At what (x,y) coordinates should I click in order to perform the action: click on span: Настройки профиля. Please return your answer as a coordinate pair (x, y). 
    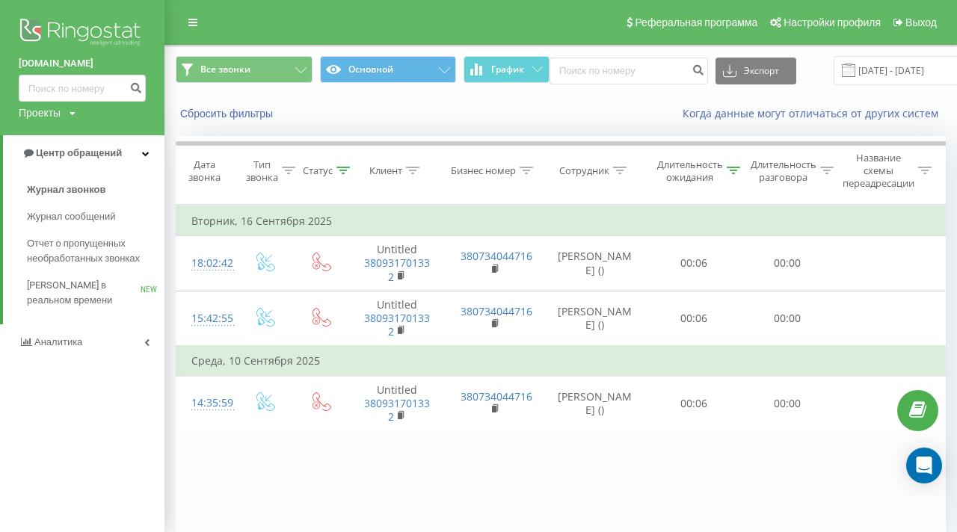
    Looking at the image, I should click on (832, 22).